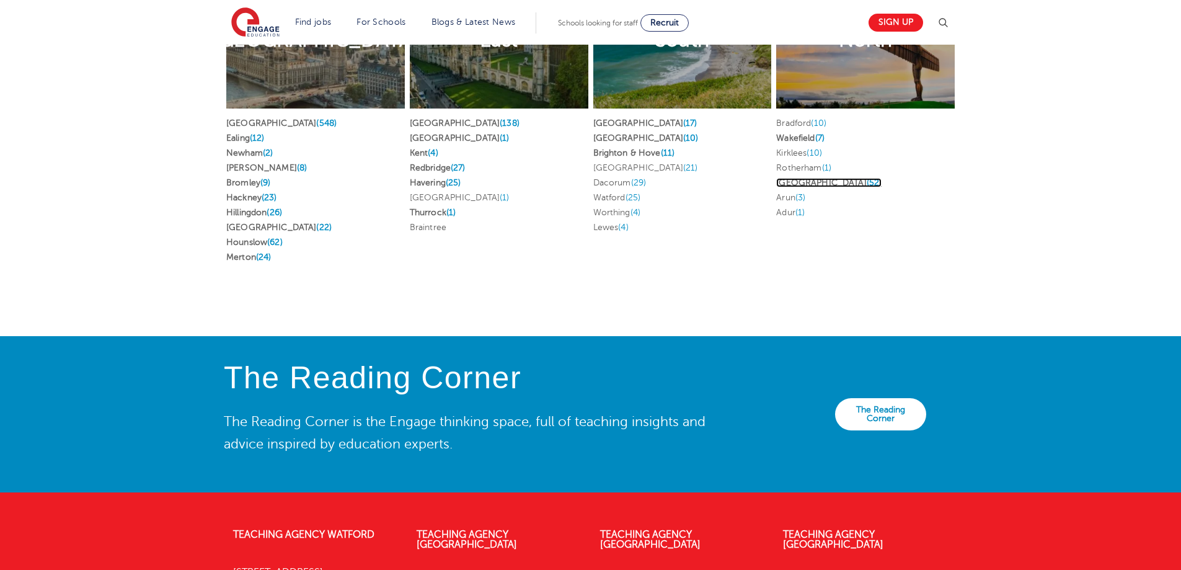 The width and height of the screenshot is (1181, 570). I want to click on a: The Reading Corner, so click(880, 414).